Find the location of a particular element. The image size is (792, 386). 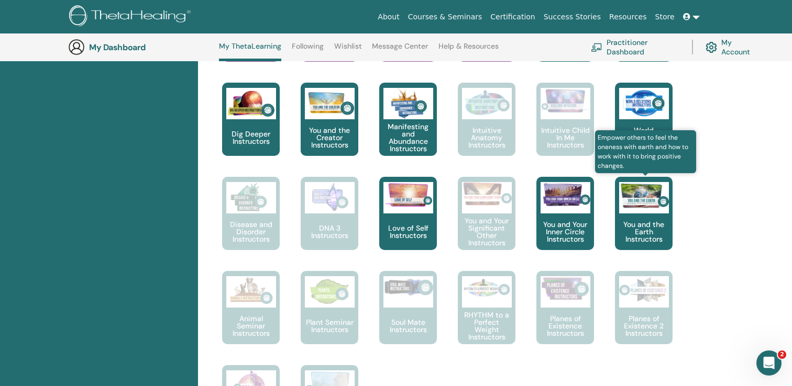

a: Soul Mate Instructors Soul Mate Instructors is located at coordinates (408, 318).